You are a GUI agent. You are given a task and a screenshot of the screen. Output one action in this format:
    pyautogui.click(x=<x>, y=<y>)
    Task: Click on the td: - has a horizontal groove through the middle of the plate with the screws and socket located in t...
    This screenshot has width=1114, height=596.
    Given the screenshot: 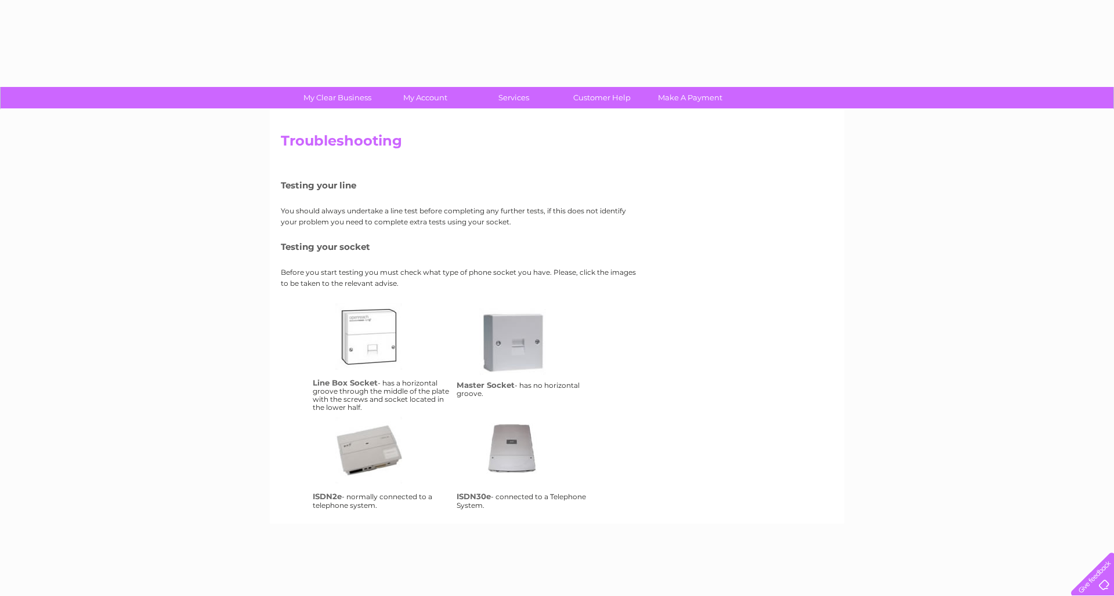 What is the action you would take?
    pyautogui.click(x=382, y=357)
    